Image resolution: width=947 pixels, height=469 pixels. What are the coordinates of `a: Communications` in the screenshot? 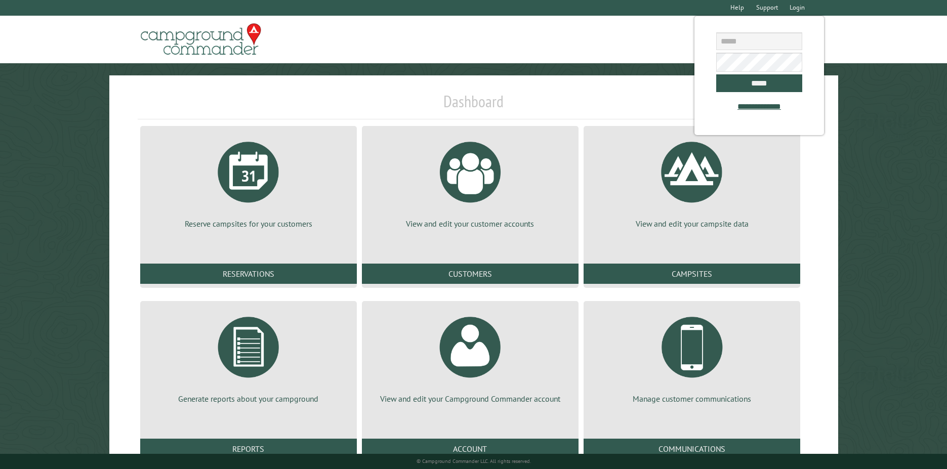 It's located at (692, 449).